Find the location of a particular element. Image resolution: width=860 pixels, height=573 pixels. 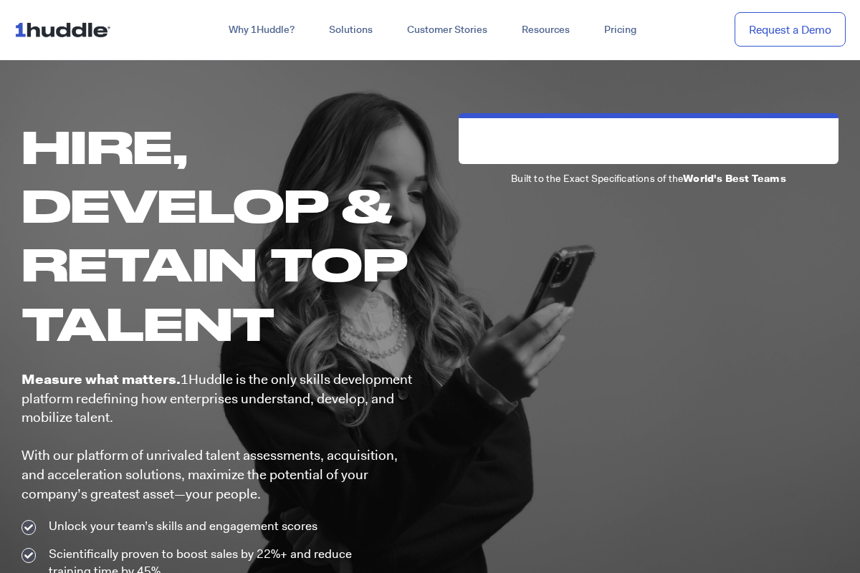

h1: Hire, Develop & Retain Top Talent is located at coordinates (218, 234).